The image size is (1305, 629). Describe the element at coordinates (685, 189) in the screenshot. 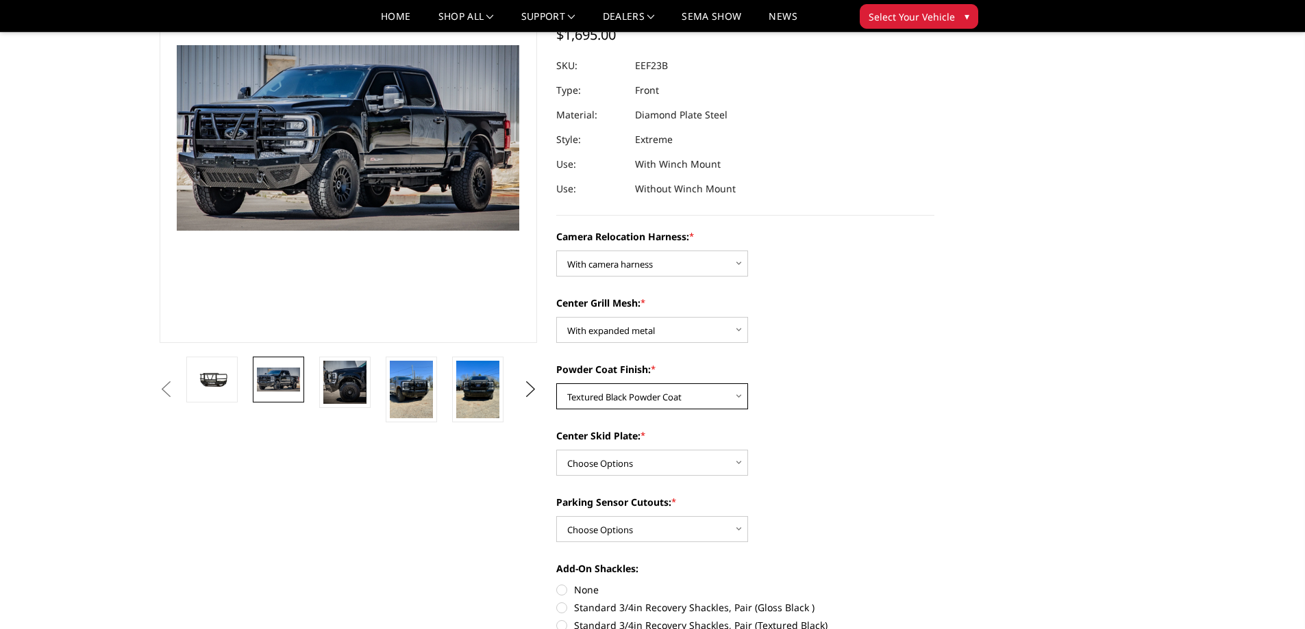

I see `dd: Without Winch Mount` at that location.